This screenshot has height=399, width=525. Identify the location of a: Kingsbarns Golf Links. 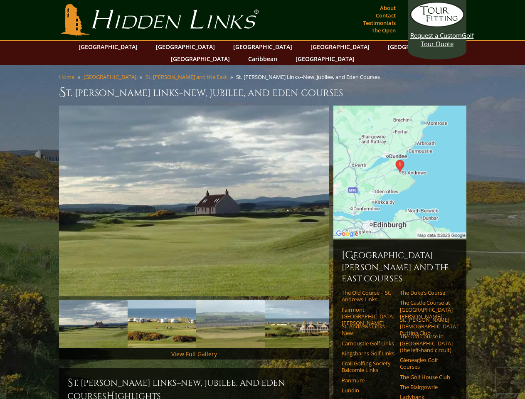
(368, 353).